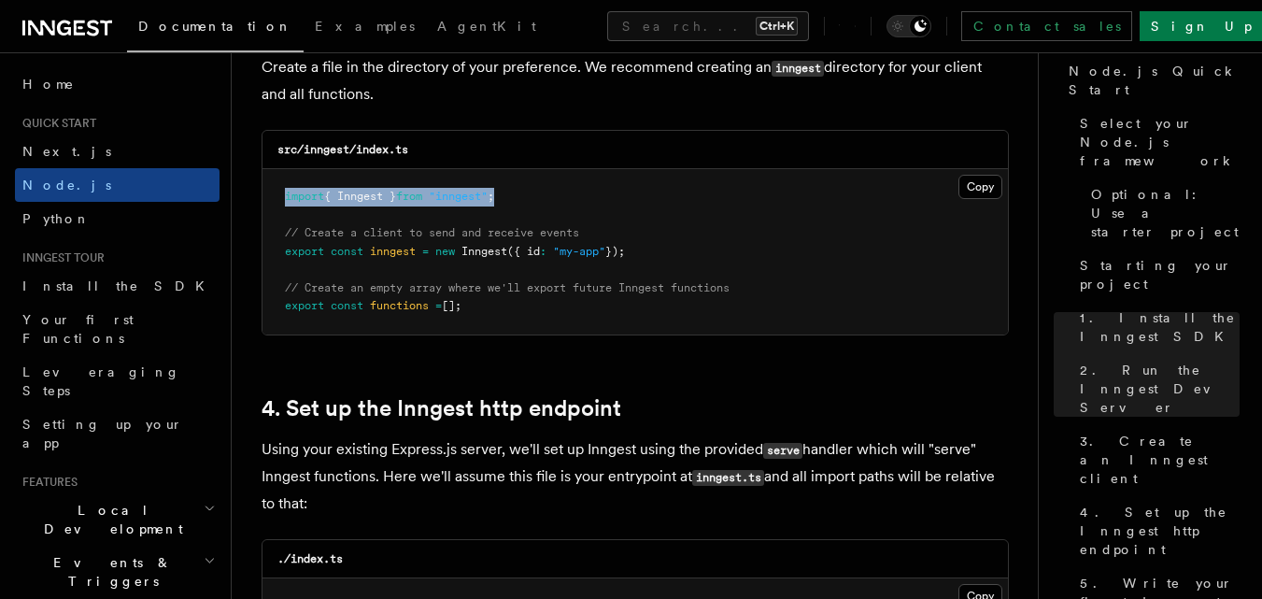 The image size is (1262, 599). Describe the element at coordinates (1155, 327) in the screenshot. I see `a: 1. Install the Inngest SDK` at that location.